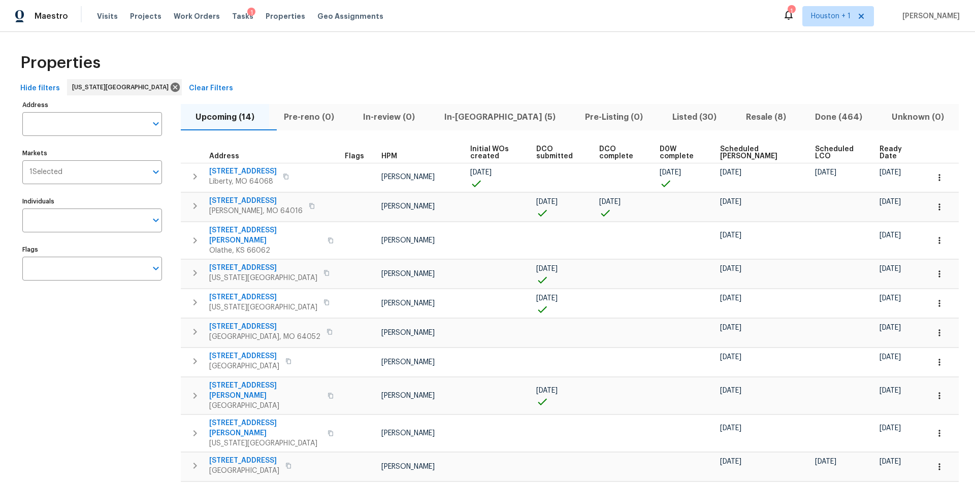 The width and height of the screenshot is (975, 486). What do you see at coordinates (40, 88) in the screenshot?
I see `button: Hide filters` at bounding box center [40, 88].